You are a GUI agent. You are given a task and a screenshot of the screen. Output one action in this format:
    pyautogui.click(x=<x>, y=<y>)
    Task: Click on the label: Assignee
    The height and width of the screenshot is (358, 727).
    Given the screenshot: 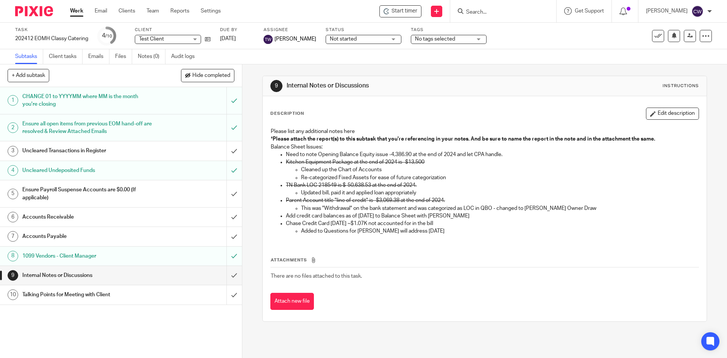 What is the action you would take?
    pyautogui.click(x=289, y=30)
    